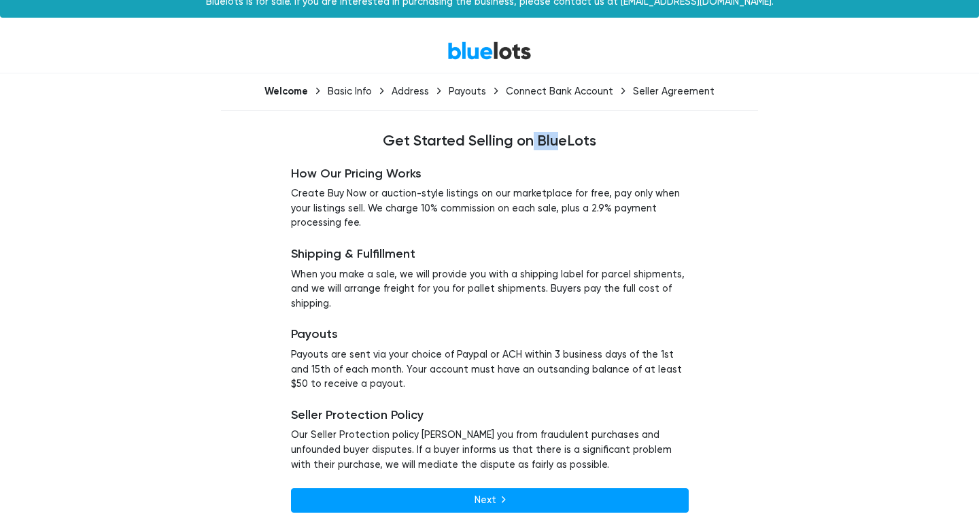 This screenshot has height=529, width=979. What do you see at coordinates (467, 91) in the screenshot?
I see `div: Payouts` at bounding box center [467, 91].